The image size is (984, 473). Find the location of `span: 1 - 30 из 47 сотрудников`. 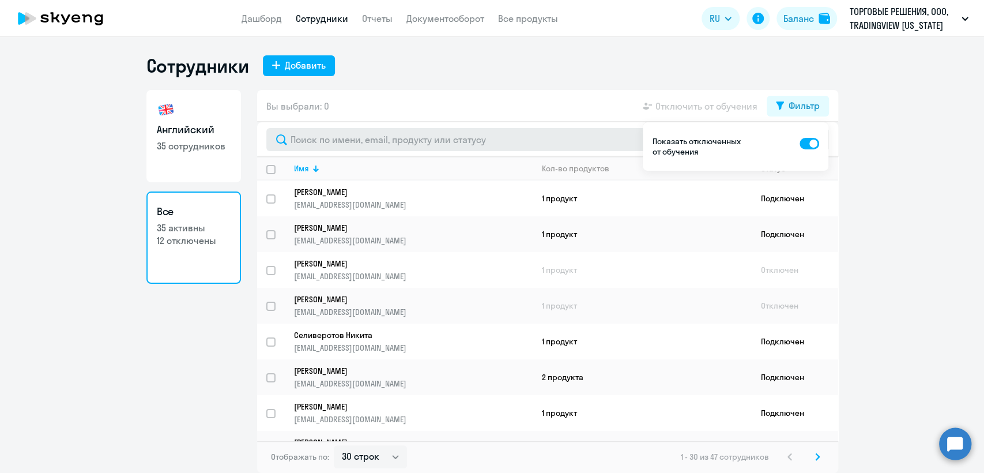

span: 1 - 30 из 47 сотрудников is located at coordinates (725, 457).